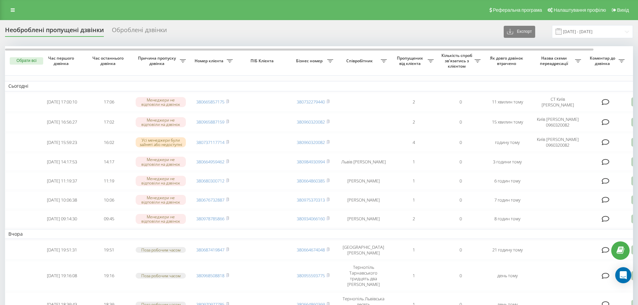 The image size is (638, 305). I want to click on td: 14:17, so click(109, 162).